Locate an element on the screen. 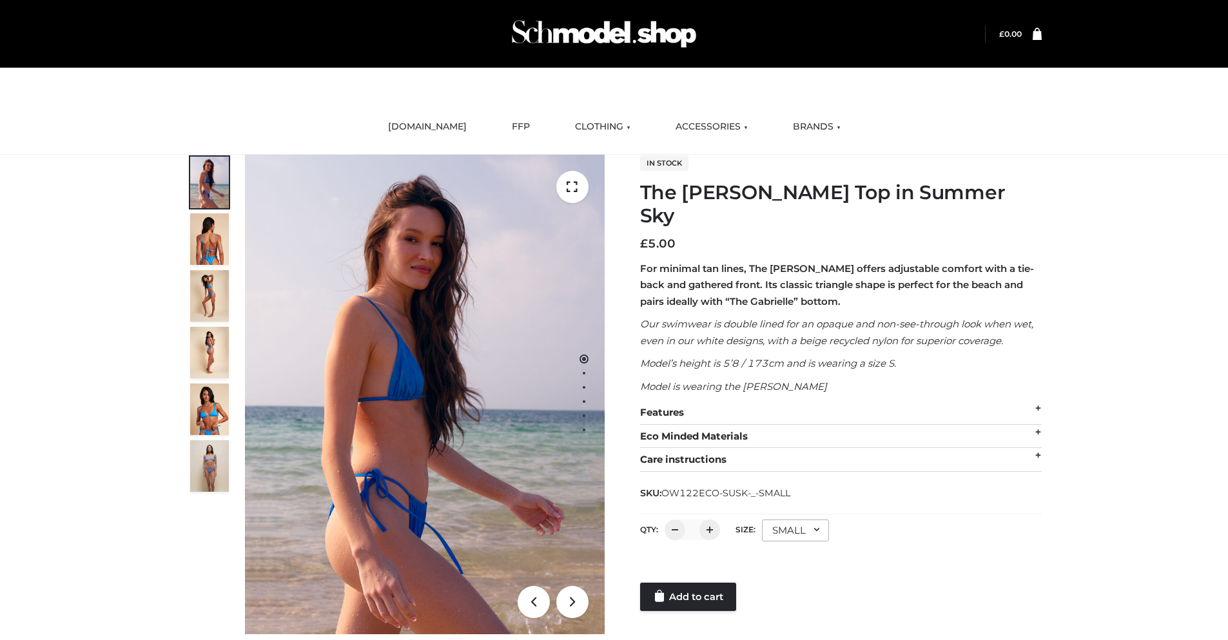 This screenshot has height=640, width=1228. img: SSVC.jpg is located at coordinates (210, 466).